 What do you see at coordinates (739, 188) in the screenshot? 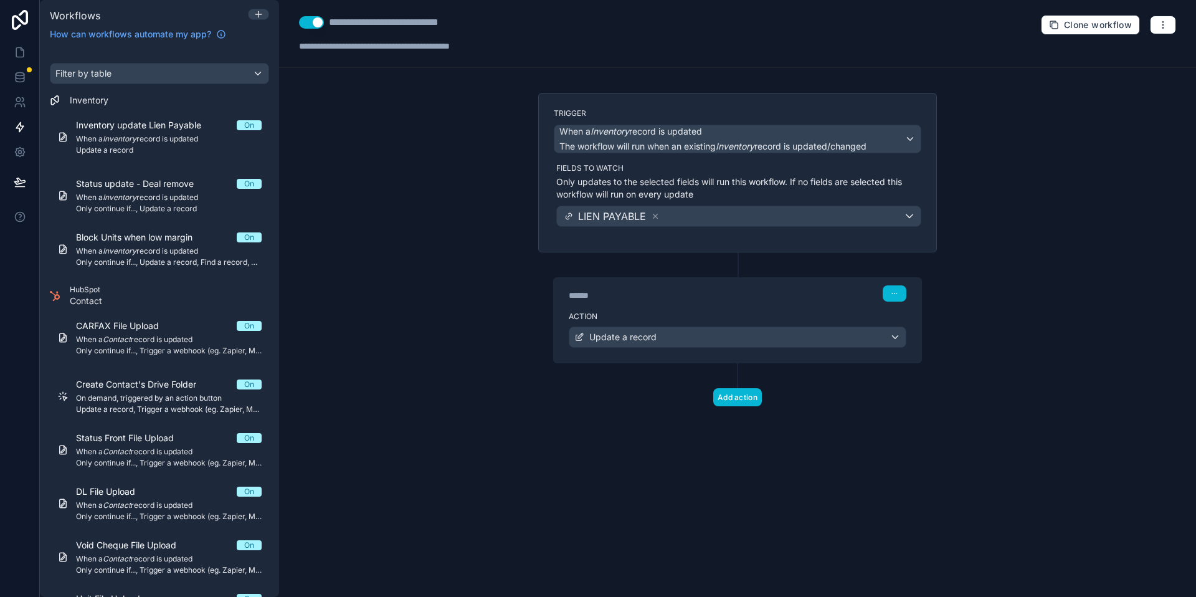
I see `p: Only updates to the selected fields will run this workflow. If no fields are selected this workfl...` at bounding box center [739, 188].